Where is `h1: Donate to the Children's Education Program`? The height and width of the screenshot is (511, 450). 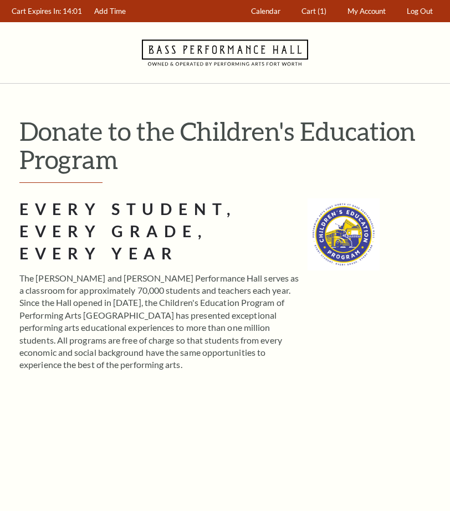 h1: Donate to the Children's Education Program is located at coordinates (229, 145).